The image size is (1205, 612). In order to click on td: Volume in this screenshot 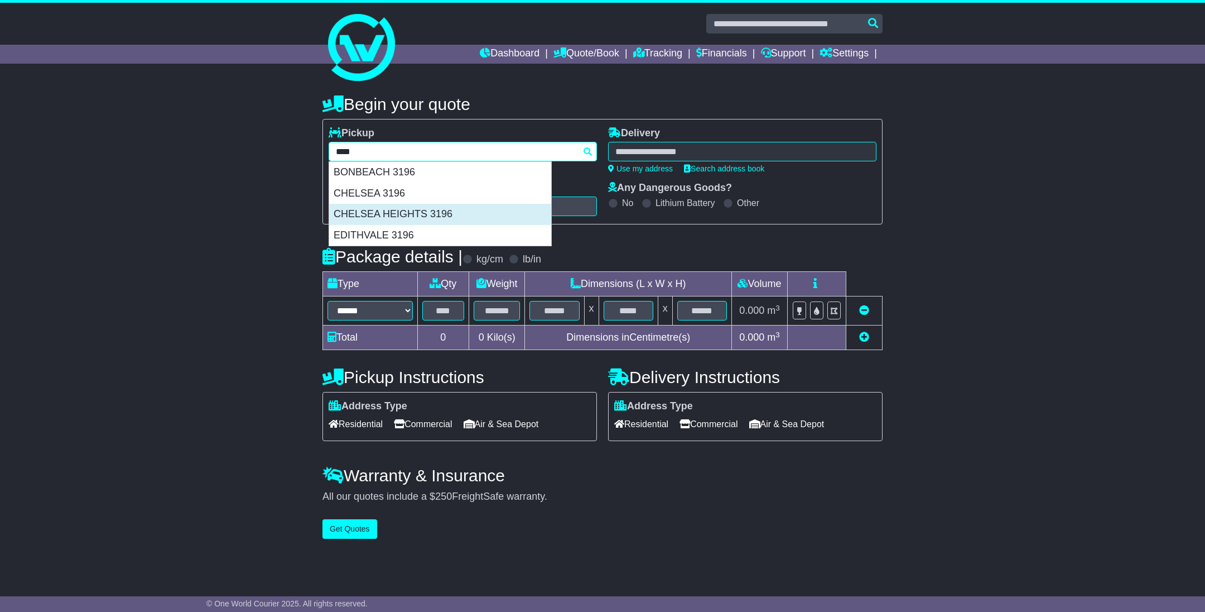, I will do `click(760, 284)`.